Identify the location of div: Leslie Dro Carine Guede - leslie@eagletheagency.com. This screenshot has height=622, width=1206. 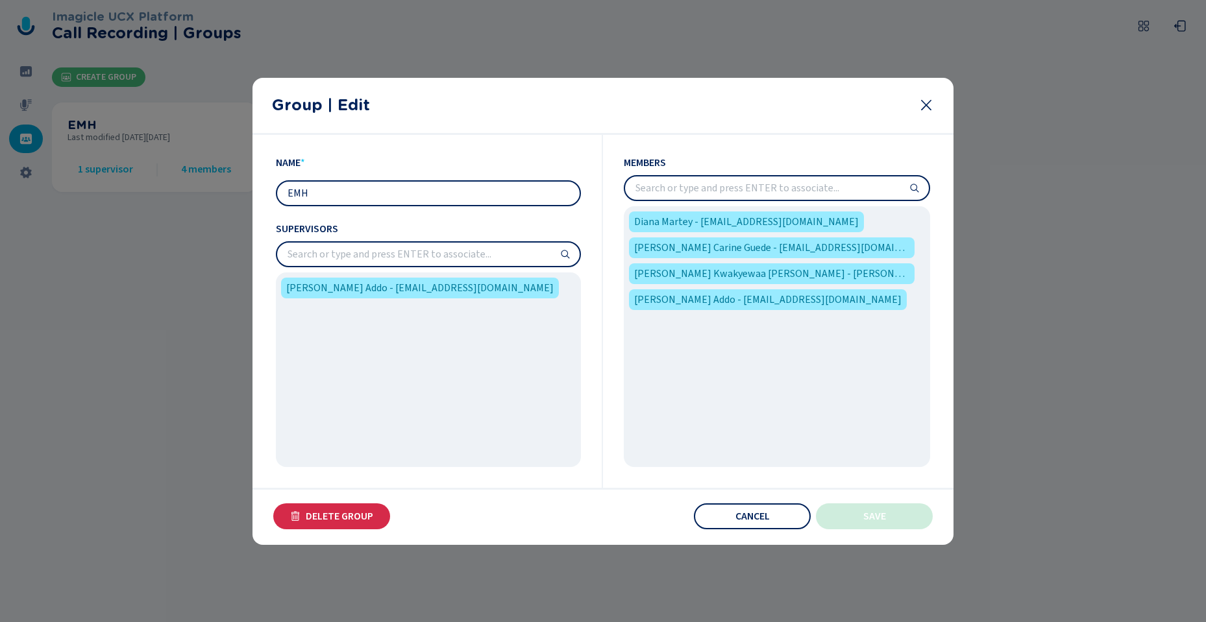
(772, 248).